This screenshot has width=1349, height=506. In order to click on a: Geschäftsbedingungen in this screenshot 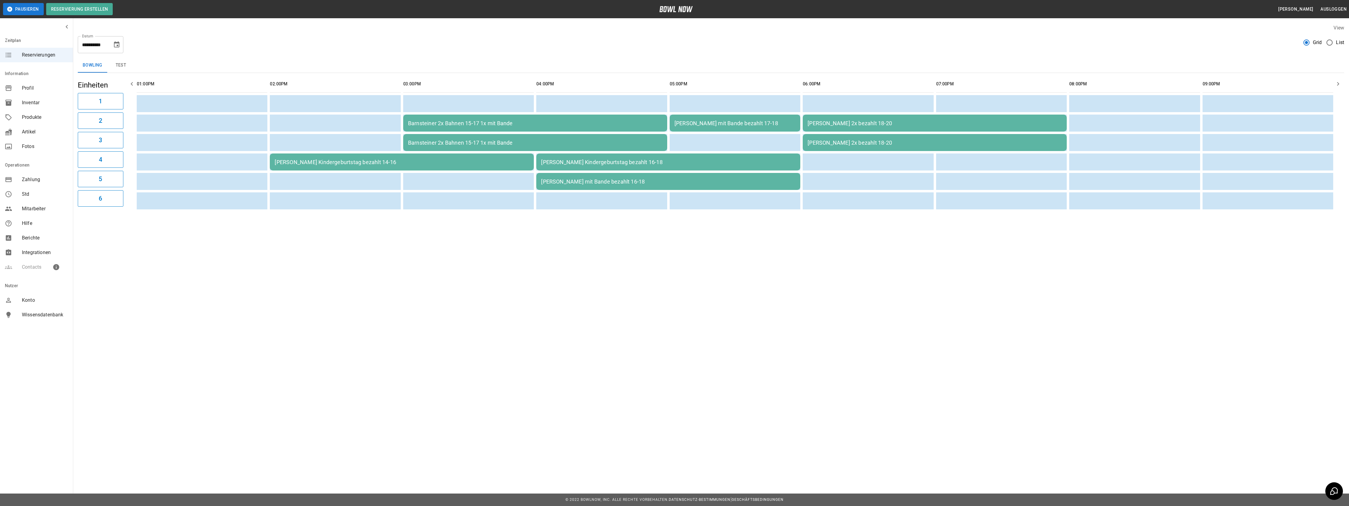, I will do `click(758, 500)`.